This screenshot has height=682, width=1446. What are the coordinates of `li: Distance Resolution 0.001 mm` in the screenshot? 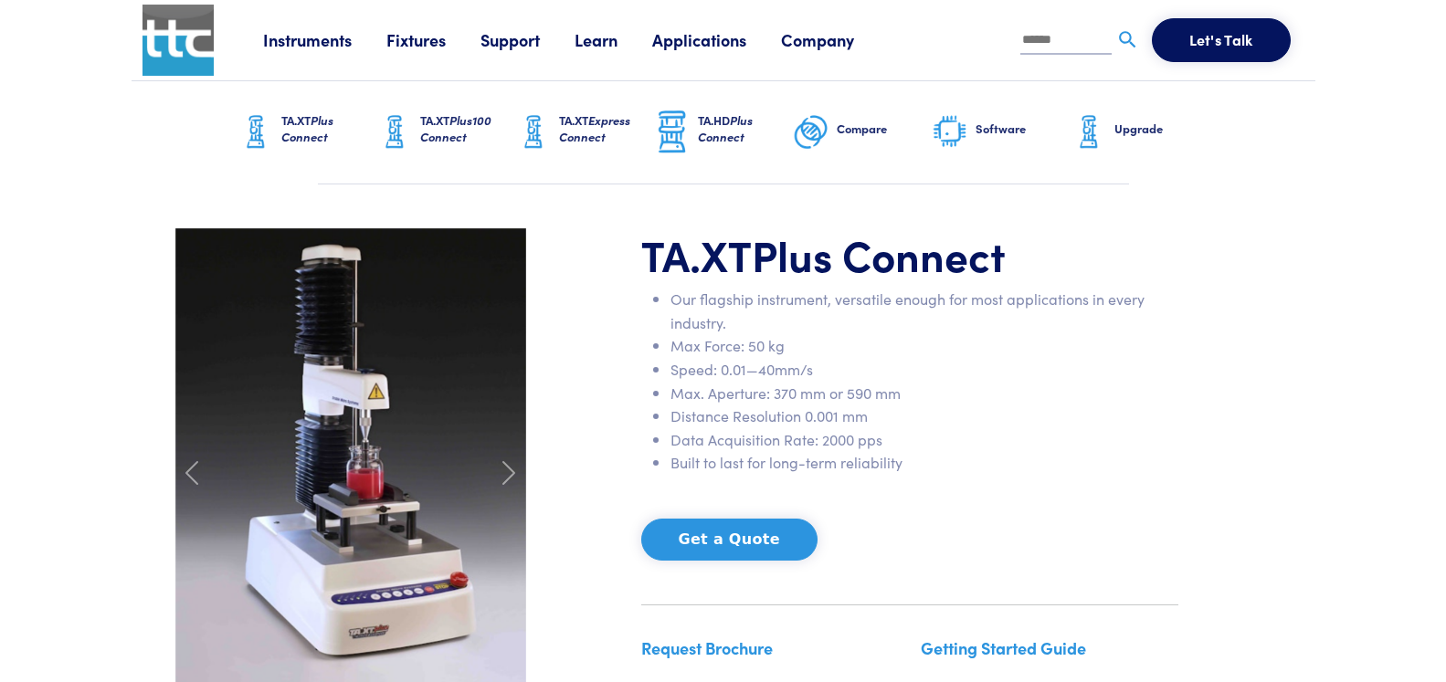 It's located at (924, 416).